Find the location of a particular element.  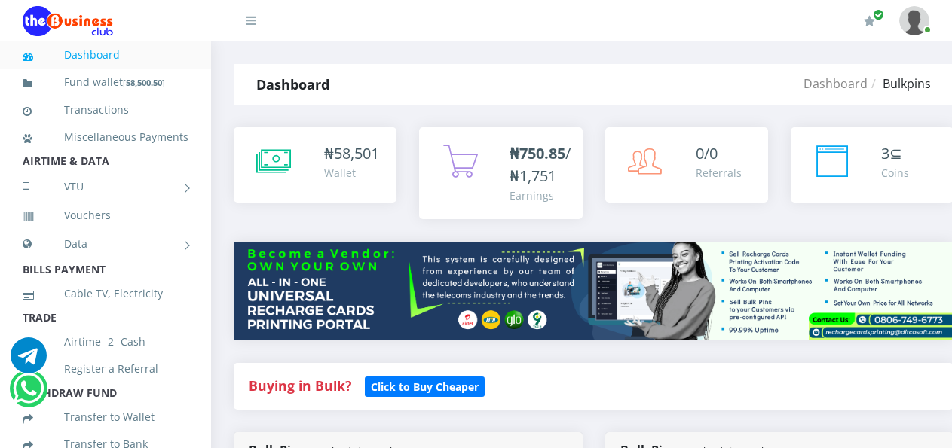

a: ₦750.85/₦1,751 Earnings is located at coordinates (500, 173).